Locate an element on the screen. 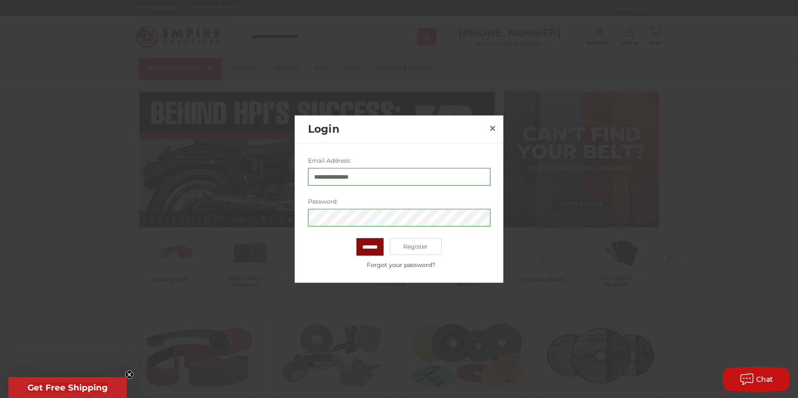 This screenshot has height=398, width=798. a: Forgot your password? is located at coordinates (401, 265).